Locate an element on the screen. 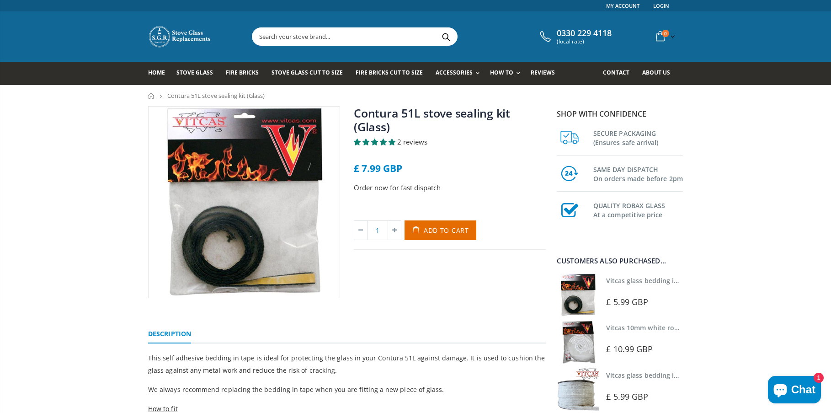 The height and width of the screenshot is (413, 831). span: Fire Bricks Cut To Size is located at coordinates (389, 72).